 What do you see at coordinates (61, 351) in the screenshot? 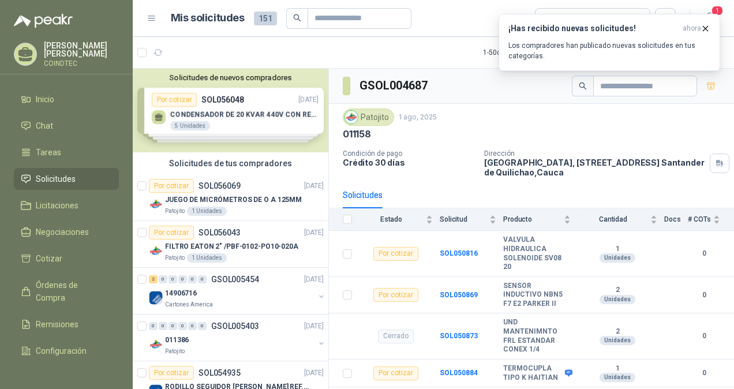
I see `span: Configuración` at bounding box center [61, 351].